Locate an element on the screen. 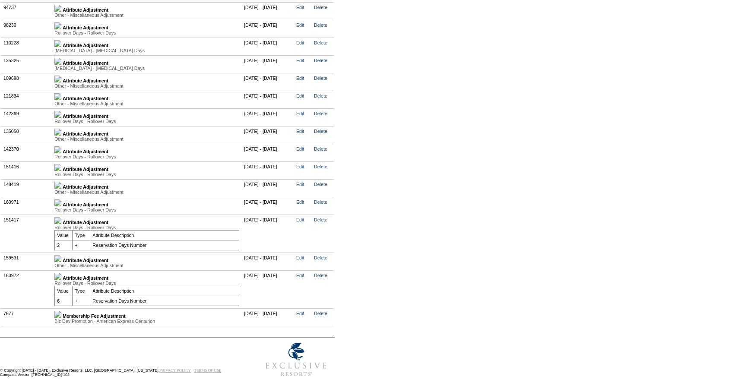  b: Membership Fee Adjustment is located at coordinates (94, 316).